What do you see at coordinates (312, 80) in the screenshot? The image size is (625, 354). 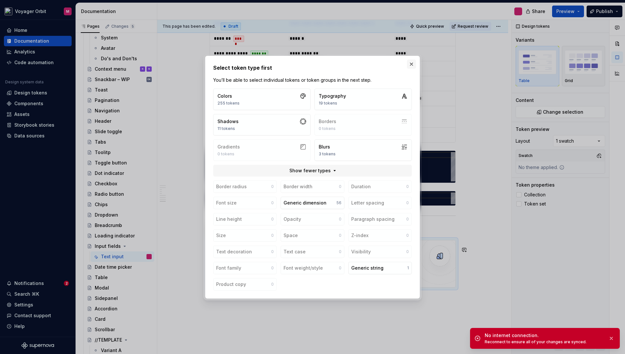 I see `p: You’ll be able to select individual tokens or token groups in the next step.` at bounding box center [312, 80].